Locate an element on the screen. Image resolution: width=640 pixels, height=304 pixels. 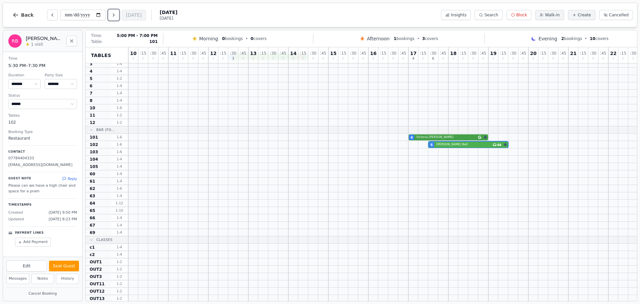
button: History is located at coordinates (67, 278).